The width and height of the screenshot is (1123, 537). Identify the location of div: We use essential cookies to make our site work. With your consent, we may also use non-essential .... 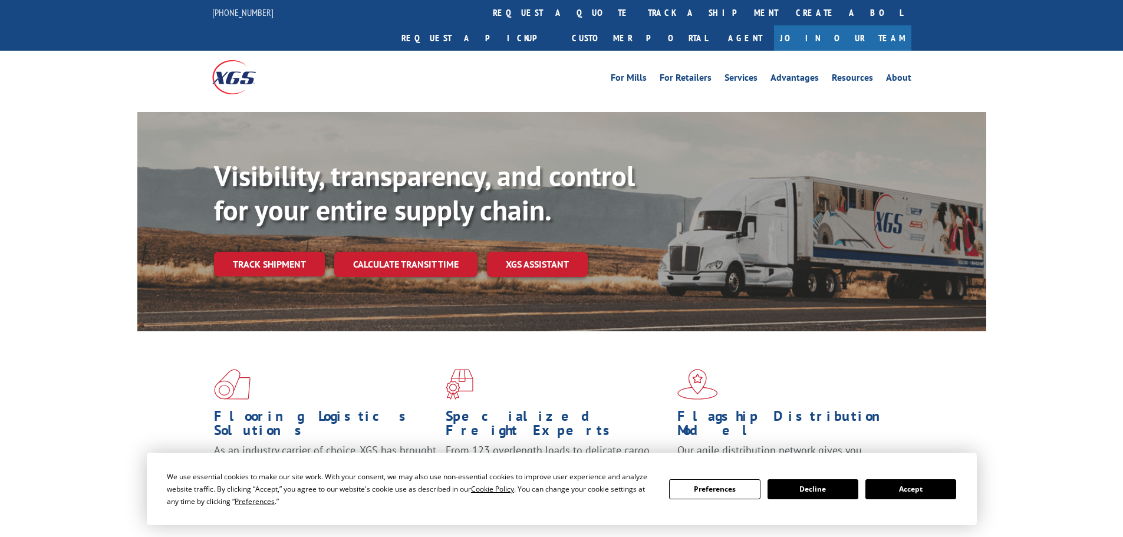
(411, 489).